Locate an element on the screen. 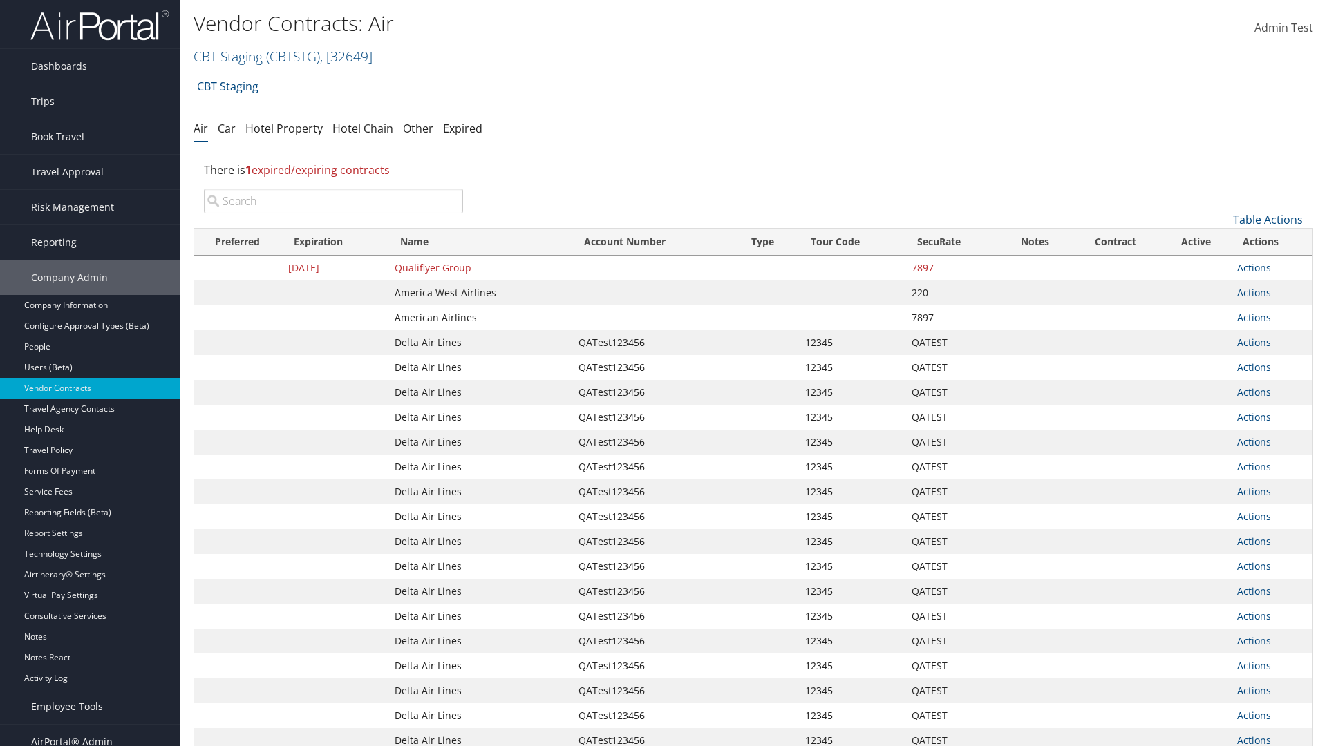  td: American Airlines is located at coordinates (480, 318).